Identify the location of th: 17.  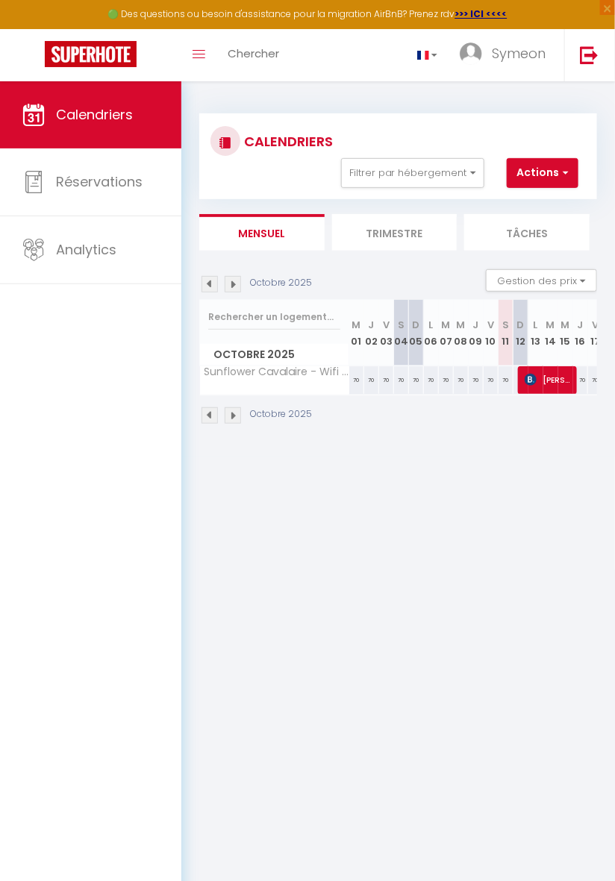
(595, 333).